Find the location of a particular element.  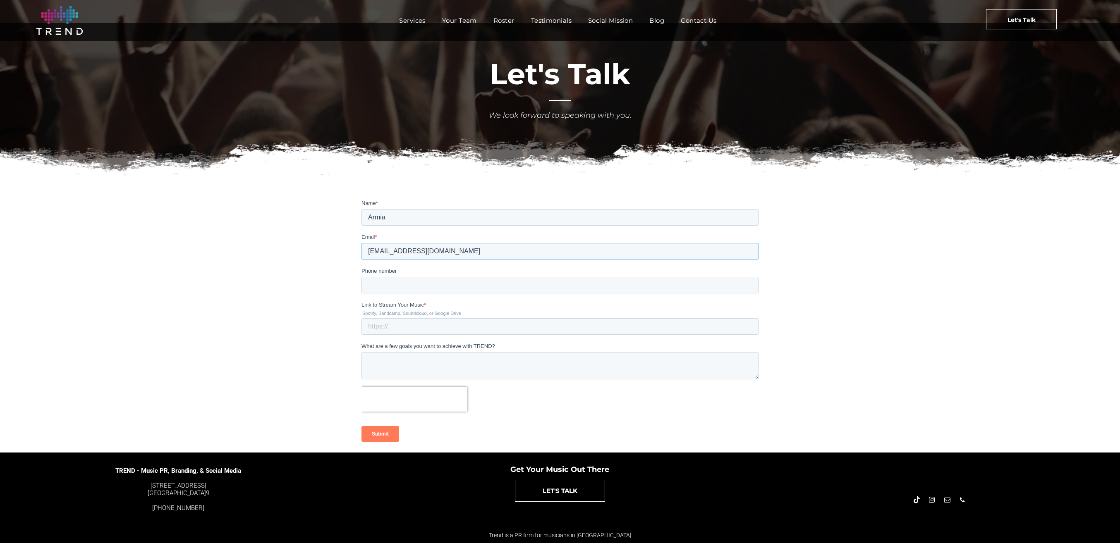

a: Testimonials is located at coordinates (551, 20).